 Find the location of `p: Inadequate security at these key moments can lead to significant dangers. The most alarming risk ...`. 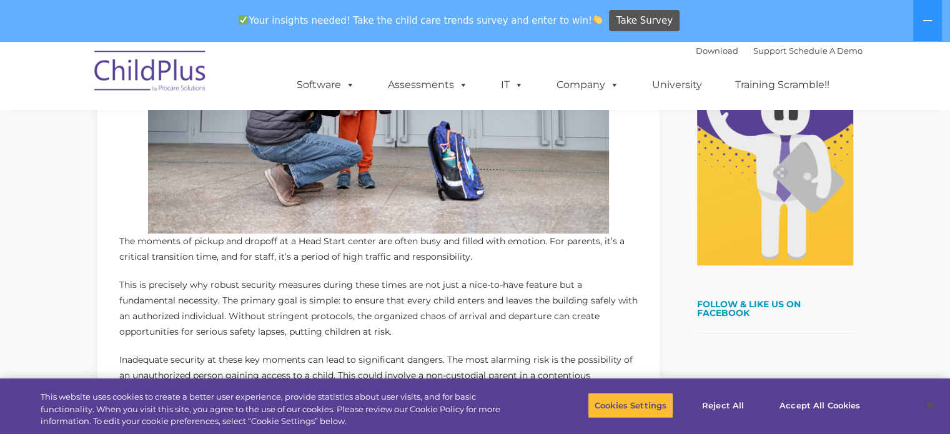

p: Inadequate security at these key moments can lead to significant dangers. The most alarming risk ... is located at coordinates (378, 375).